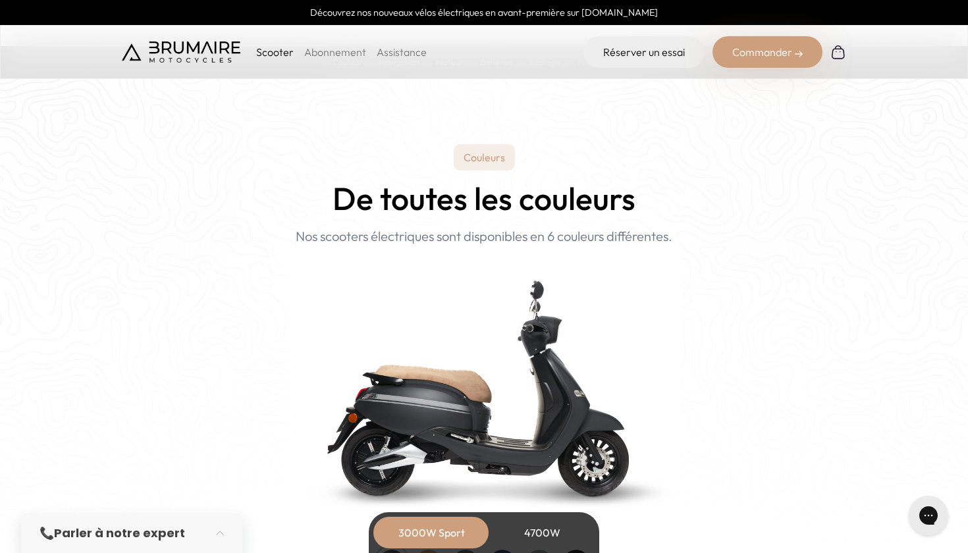 This screenshot has width=968, height=553. I want to click on img: Panier, so click(838, 52).